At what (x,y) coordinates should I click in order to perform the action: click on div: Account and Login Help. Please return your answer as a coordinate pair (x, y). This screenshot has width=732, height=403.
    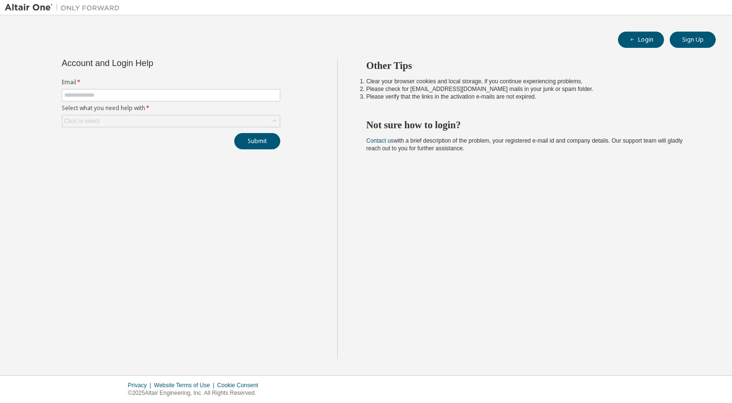
    Looking at the image, I should click on (149, 63).